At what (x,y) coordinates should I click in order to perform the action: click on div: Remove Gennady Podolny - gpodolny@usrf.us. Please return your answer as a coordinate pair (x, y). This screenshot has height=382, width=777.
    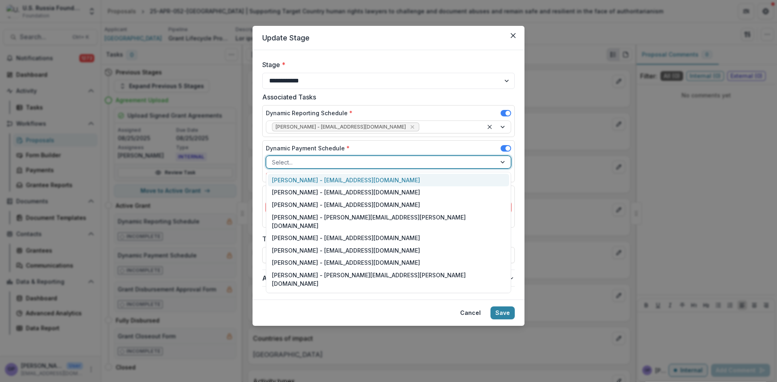
    Looking at the image, I should click on (412, 127).